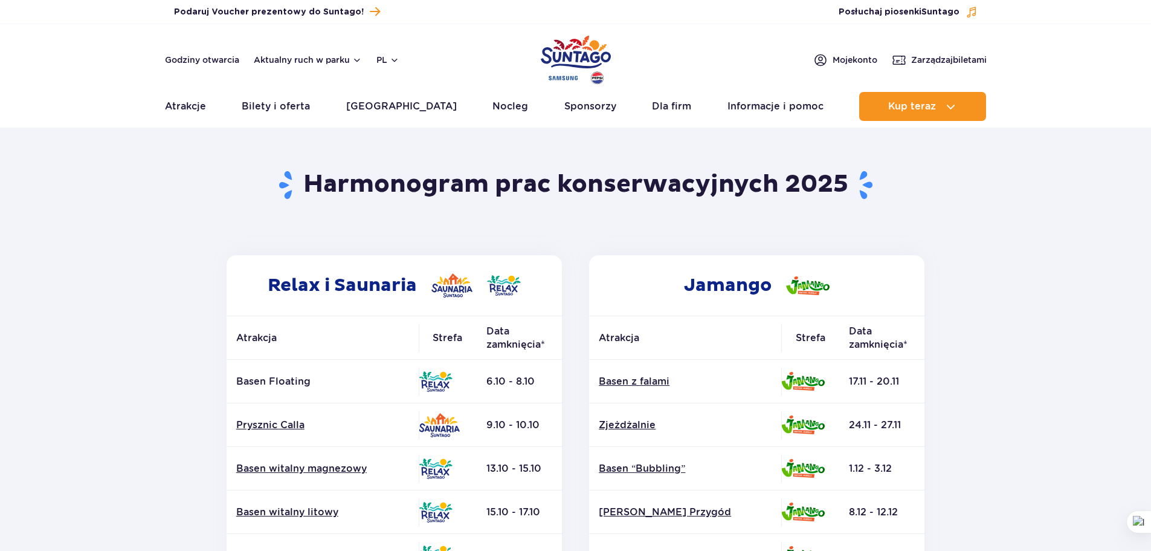 The height and width of the screenshot is (551, 1151). I want to click on span: Posłuchaj piosenki, so click(899, 12).